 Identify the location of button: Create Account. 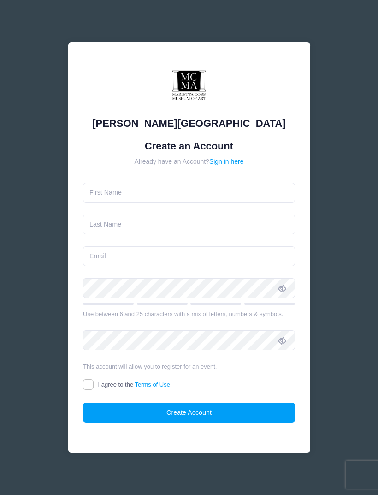
(189, 412).